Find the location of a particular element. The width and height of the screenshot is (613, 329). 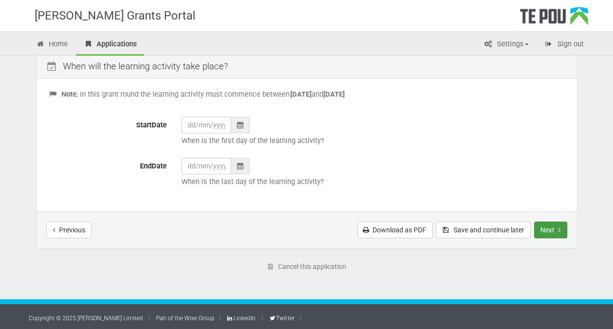

a: LinkedIn is located at coordinates (241, 318).